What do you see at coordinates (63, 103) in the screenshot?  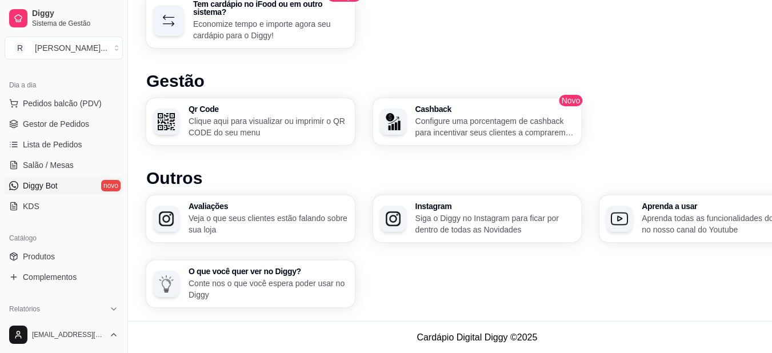 I see `button: Pedidos balcão (PDV)` at bounding box center [63, 103].